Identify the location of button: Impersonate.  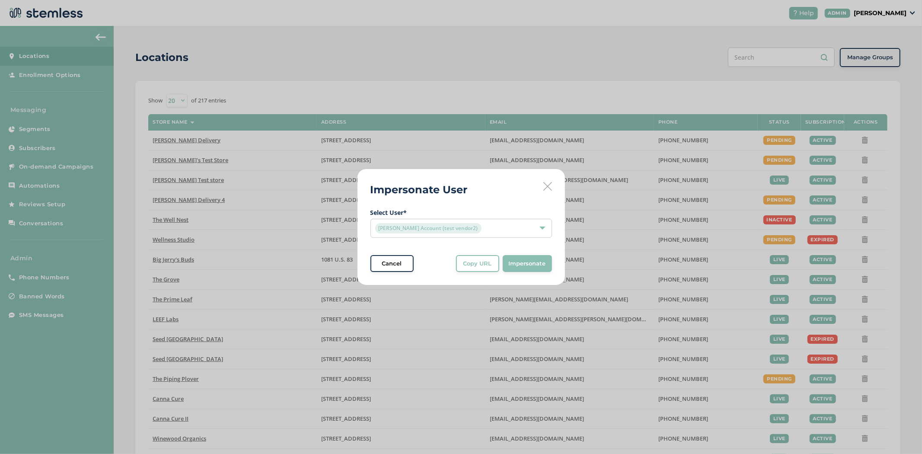
(527, 264).